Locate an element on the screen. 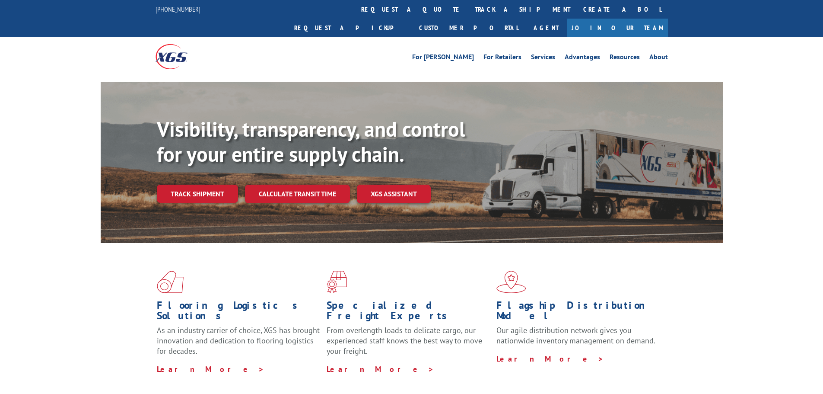 The image size is (823, 394). h1: Specialized Freight Experts is located at coordinates (408, 312).